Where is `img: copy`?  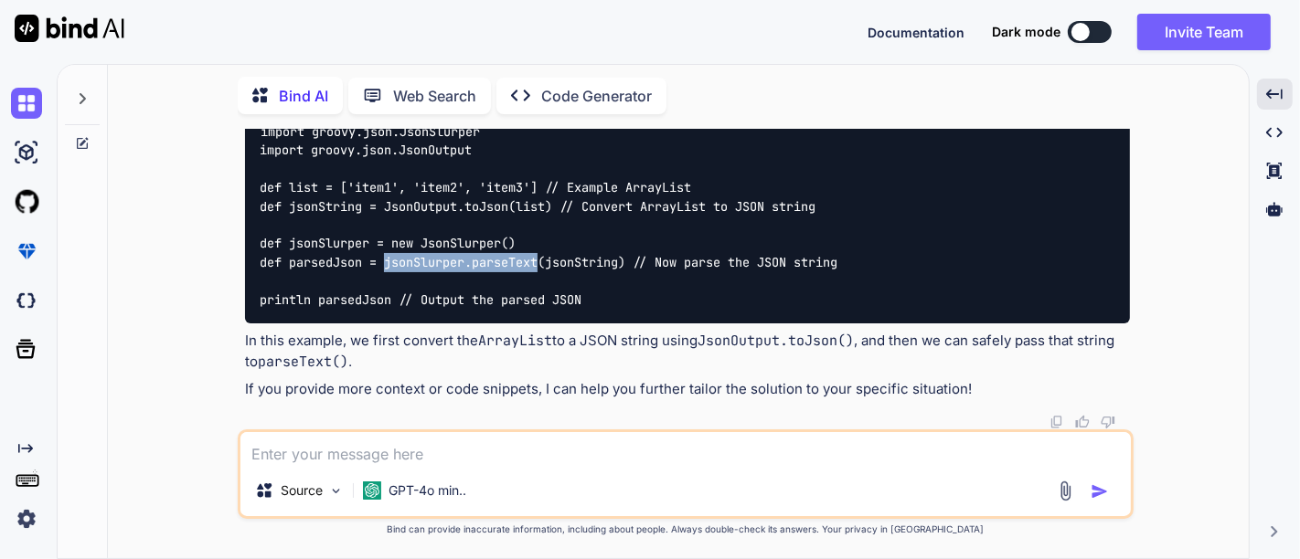
img: copy is located at coordinates (1057, 422).